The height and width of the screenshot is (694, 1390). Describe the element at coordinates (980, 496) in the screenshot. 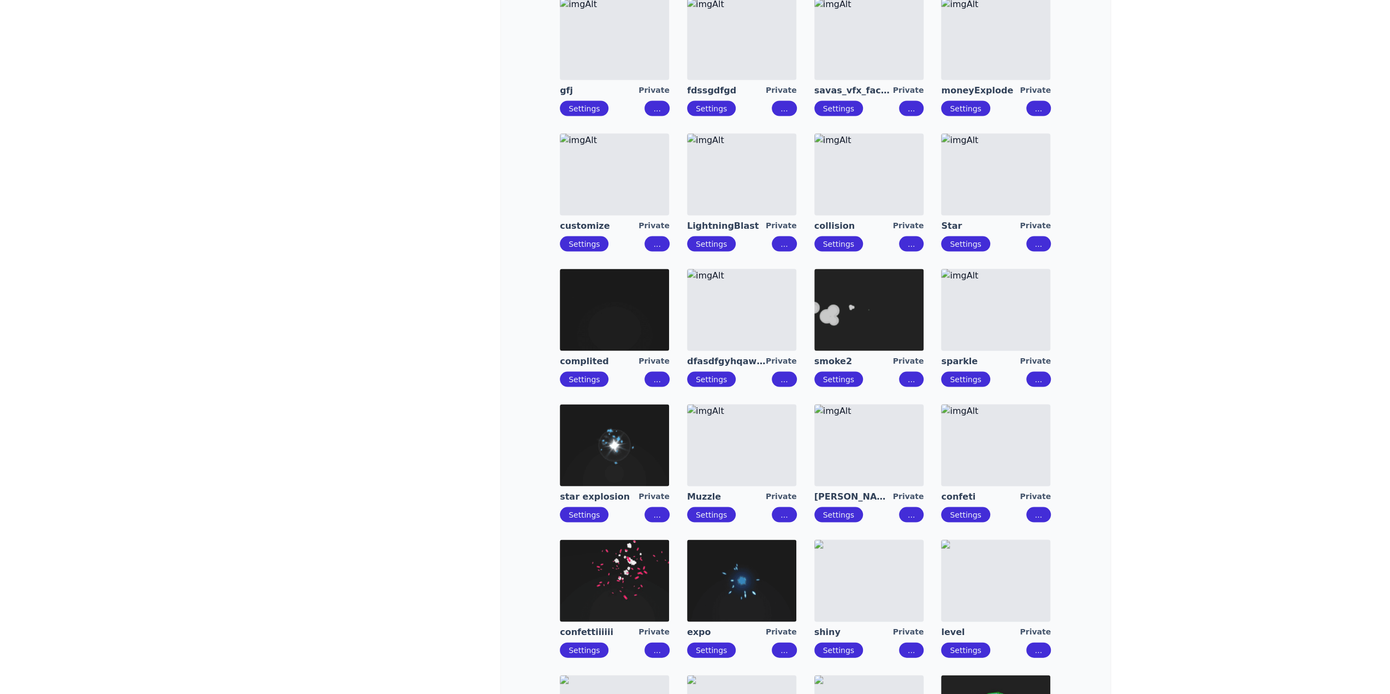

I see `a: confeti` at that location.